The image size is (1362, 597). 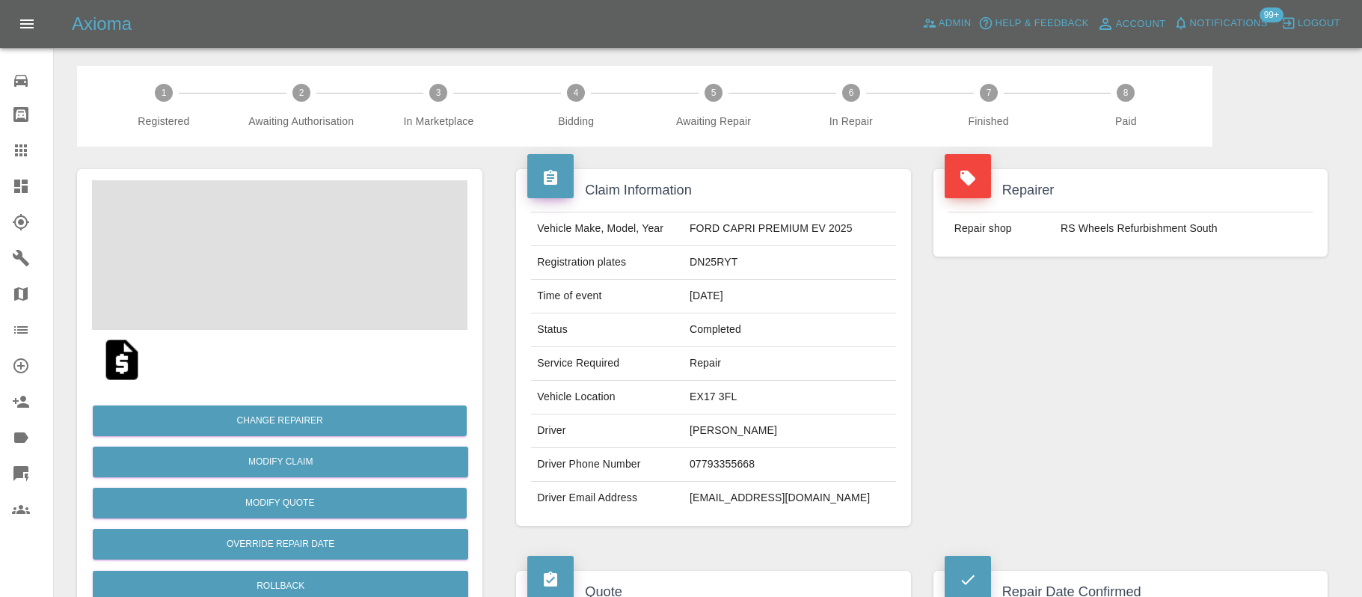 I want to click on span: Help & Feedback, so click(x=1041, y=23).